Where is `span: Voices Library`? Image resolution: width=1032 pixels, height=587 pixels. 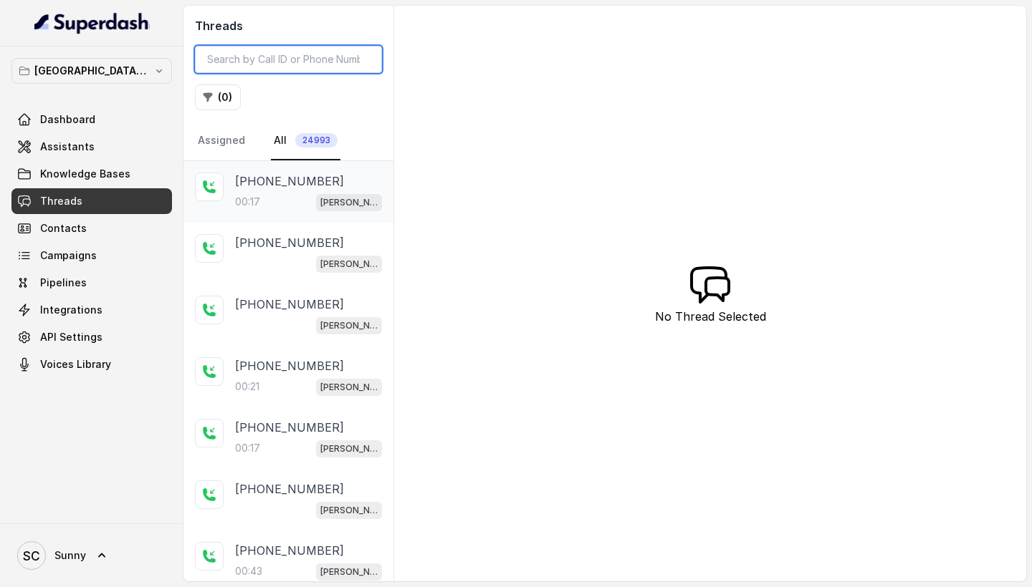 span: Voices Library is located at coordinates (75, 365).